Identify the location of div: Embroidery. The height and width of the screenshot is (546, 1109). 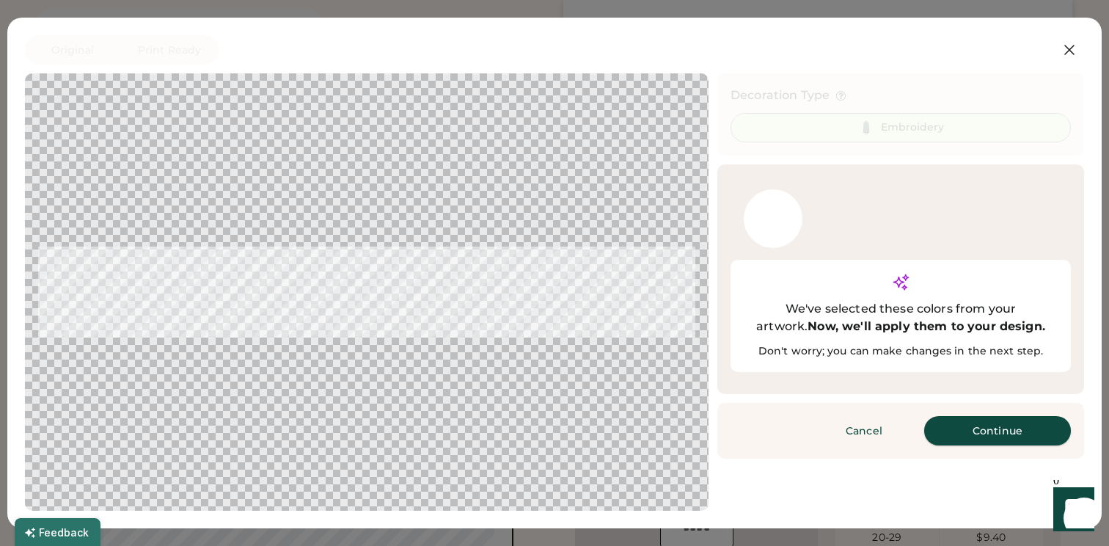
(912, 128).